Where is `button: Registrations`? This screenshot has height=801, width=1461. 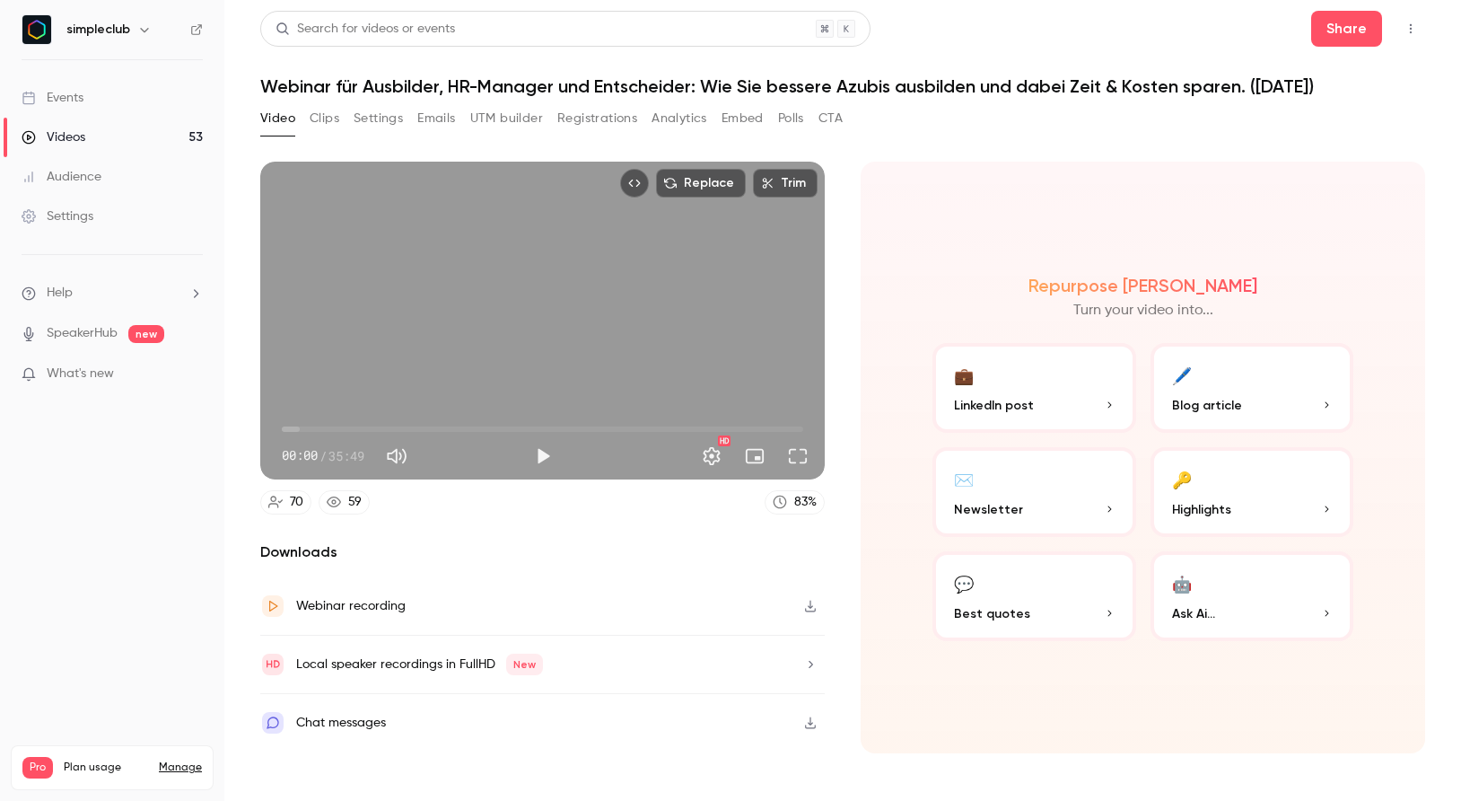 button: Registrations is located at coordinates (597, 118).